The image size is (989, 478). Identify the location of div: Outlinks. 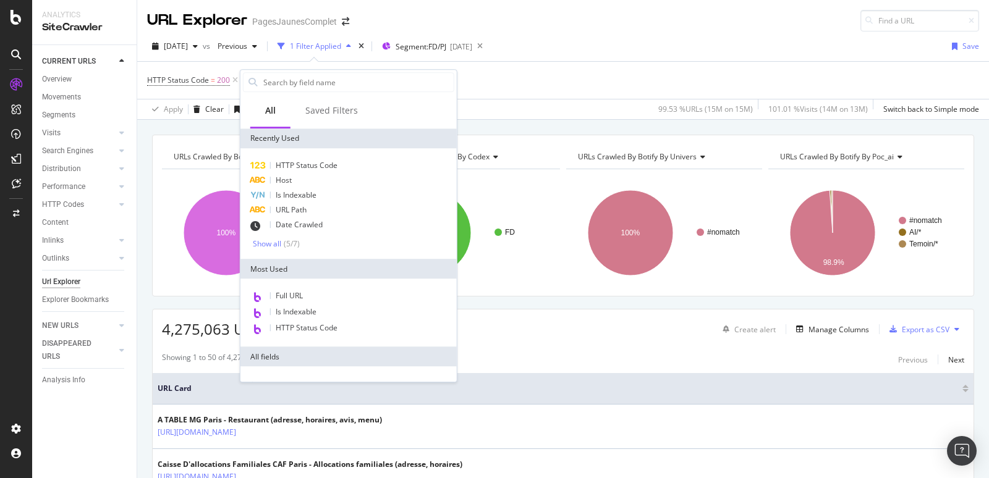
(56, 258).